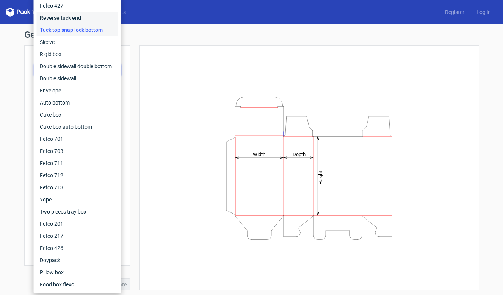  Describe the element at coordinates (77, 66) in the screenshot. I see `div: Double sidewall double bottom` at that location.